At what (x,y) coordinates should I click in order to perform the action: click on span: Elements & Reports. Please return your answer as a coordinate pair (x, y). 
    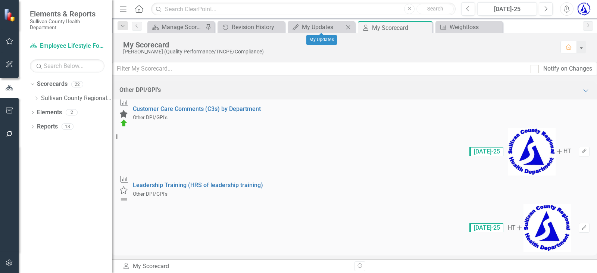
    Looking at the image, I should click on (67, 14).